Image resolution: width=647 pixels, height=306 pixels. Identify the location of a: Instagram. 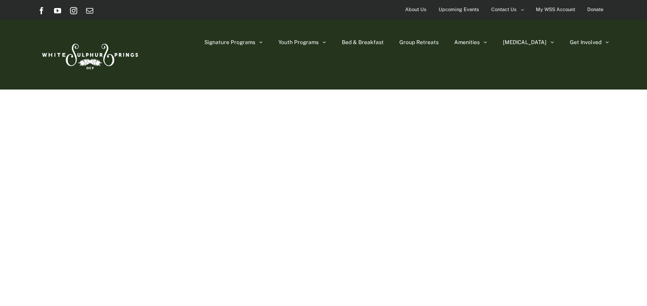
(74, 11).